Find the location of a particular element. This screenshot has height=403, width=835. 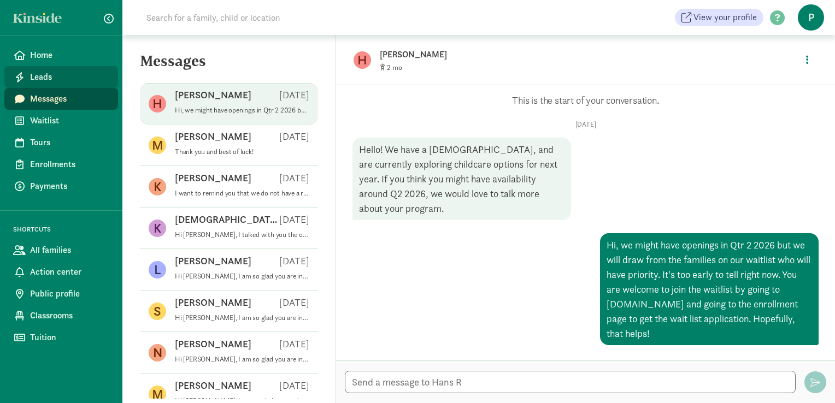

a: Tuition is located at coordinates (61, 338).